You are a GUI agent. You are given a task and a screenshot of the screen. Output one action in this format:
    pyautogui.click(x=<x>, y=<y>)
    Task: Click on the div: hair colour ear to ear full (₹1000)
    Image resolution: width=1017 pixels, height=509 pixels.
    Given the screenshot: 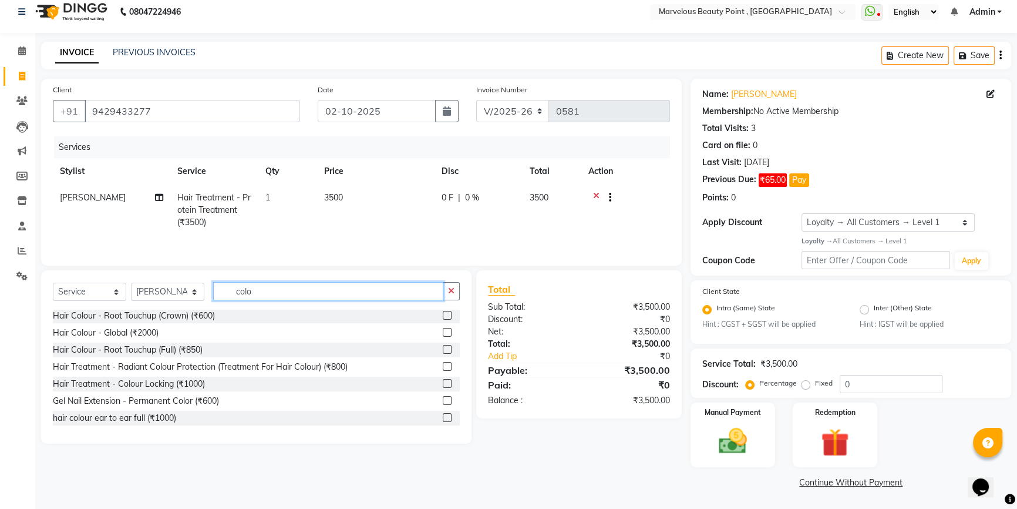 What is the action you would take?
    pyautogui.click(x=115, y=418)
    